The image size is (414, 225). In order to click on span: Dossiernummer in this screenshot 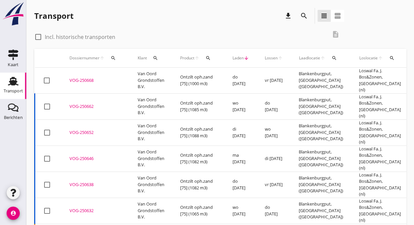, I will do `click(84, 58)`.